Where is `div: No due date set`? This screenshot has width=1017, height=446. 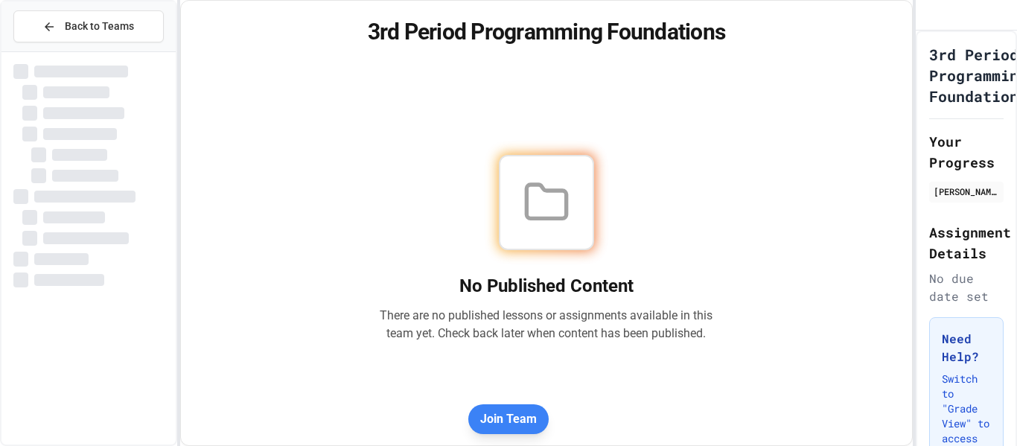 div: No due date set is located at coordinates (967, 287).